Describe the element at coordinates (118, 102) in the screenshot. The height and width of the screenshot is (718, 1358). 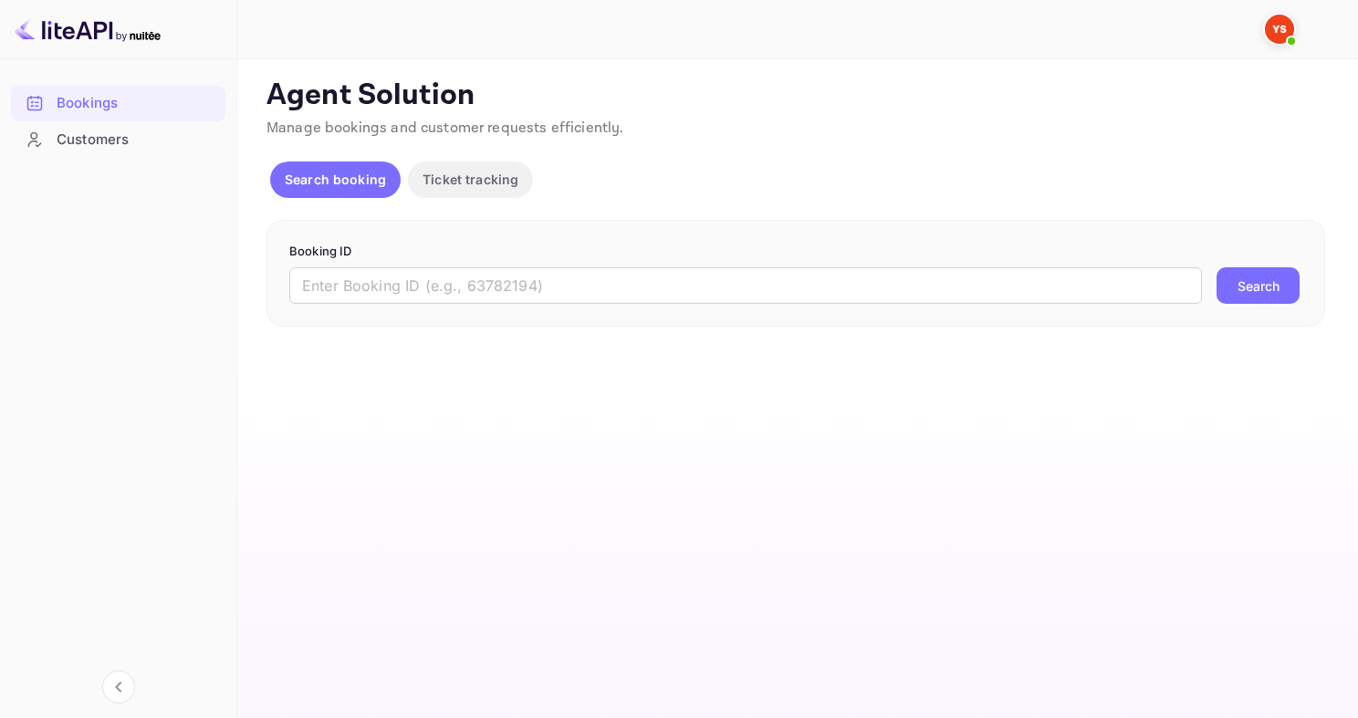
I see `a: Bookings` at that location.